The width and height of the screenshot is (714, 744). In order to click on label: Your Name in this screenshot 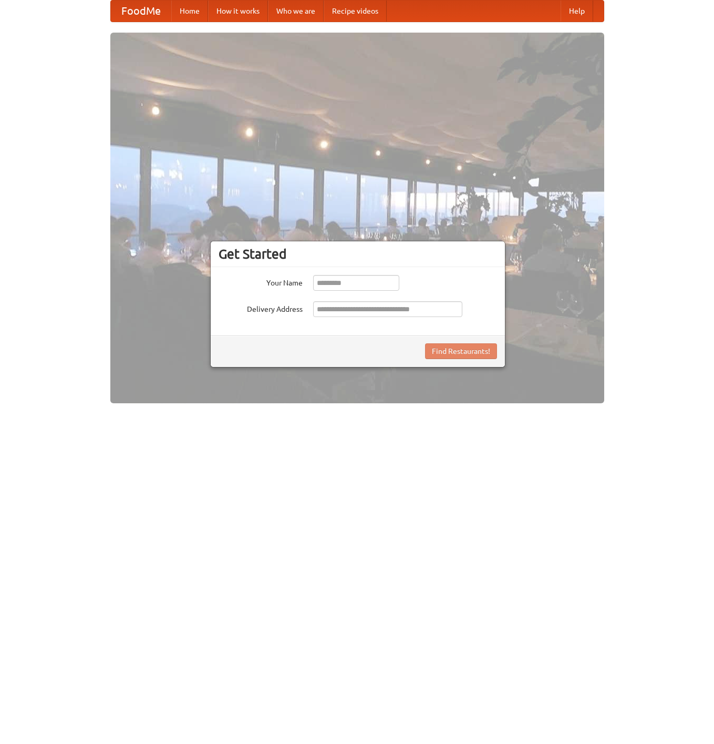, I will do `click(261, 281)`.